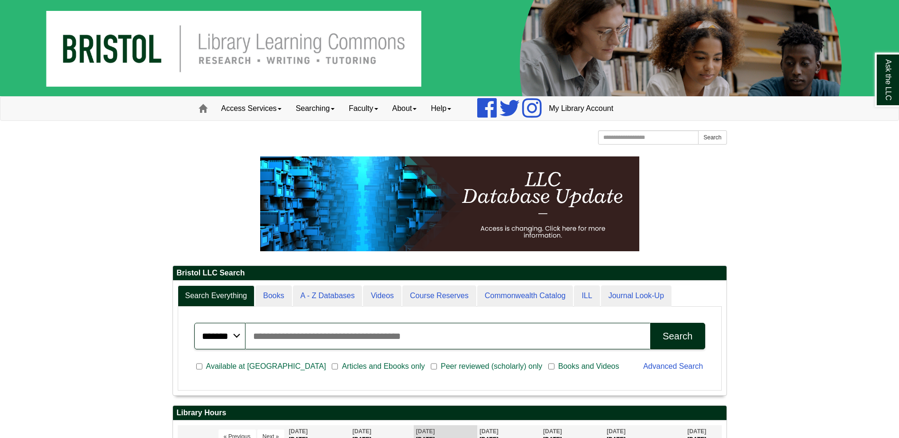 This screenshot has width=899, height=438. What do you see at coordinates (334, 366) in the screenshot?
I see `input: Articles and Ebooks only` at bounding box center [334, 366].